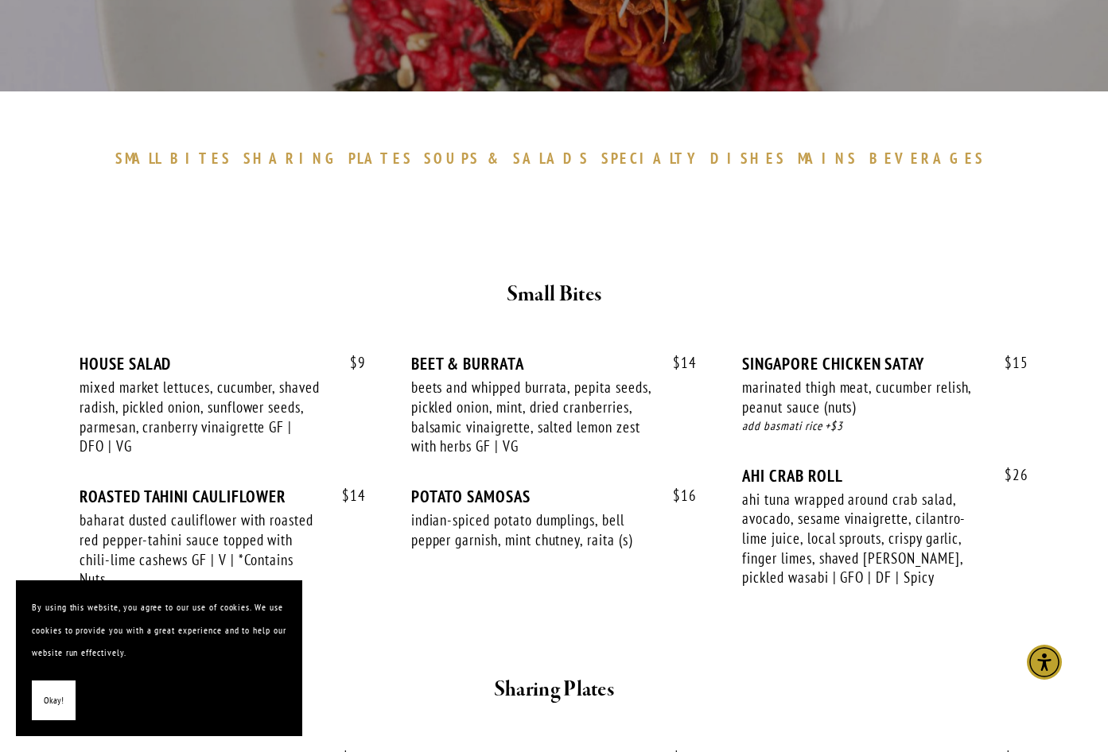 This screenshot has width=1108, height=752. I want to click on a: SPECIALTYDISHES, so click(697, 158).